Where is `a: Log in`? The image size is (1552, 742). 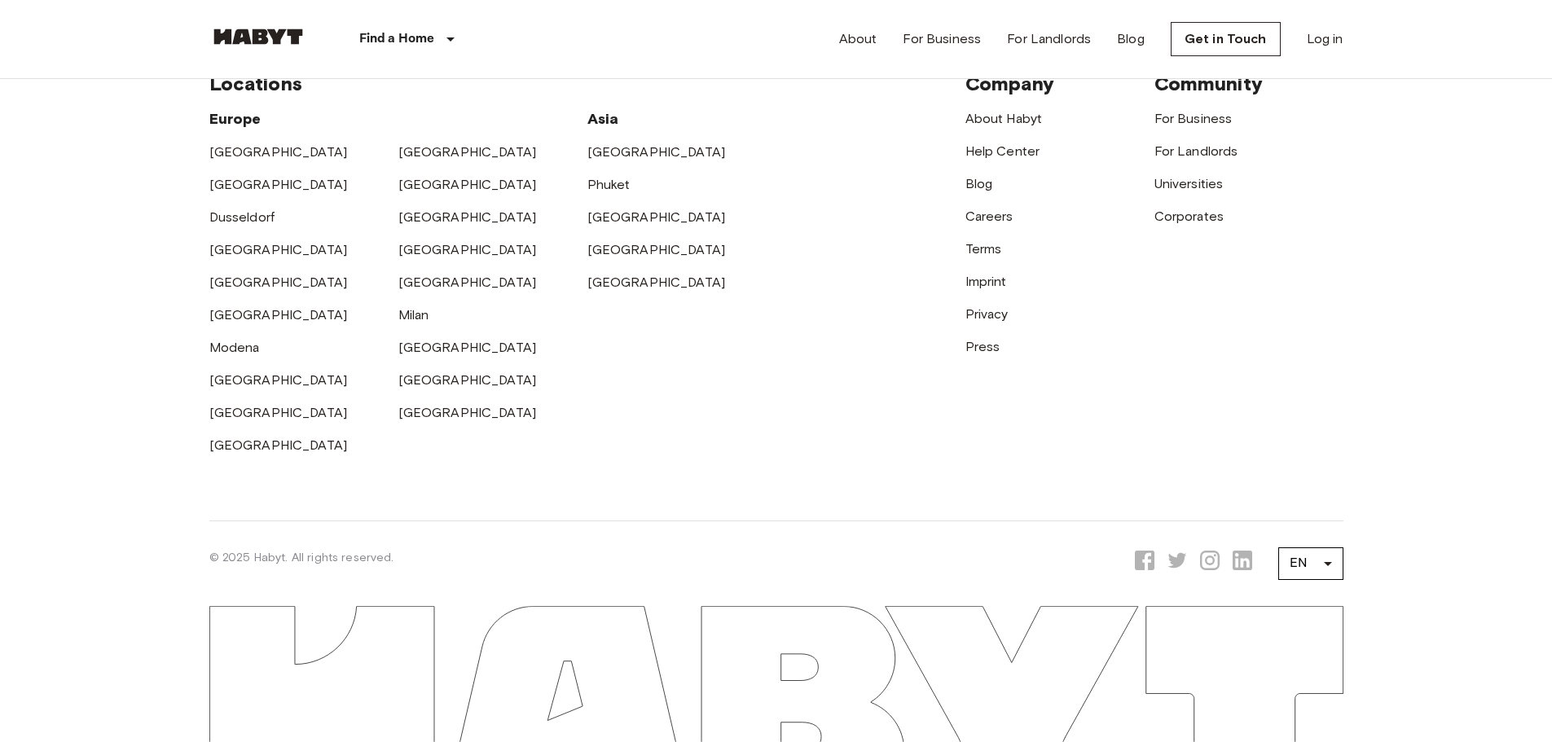 a: Log in is located at coordinates (1325, 39).